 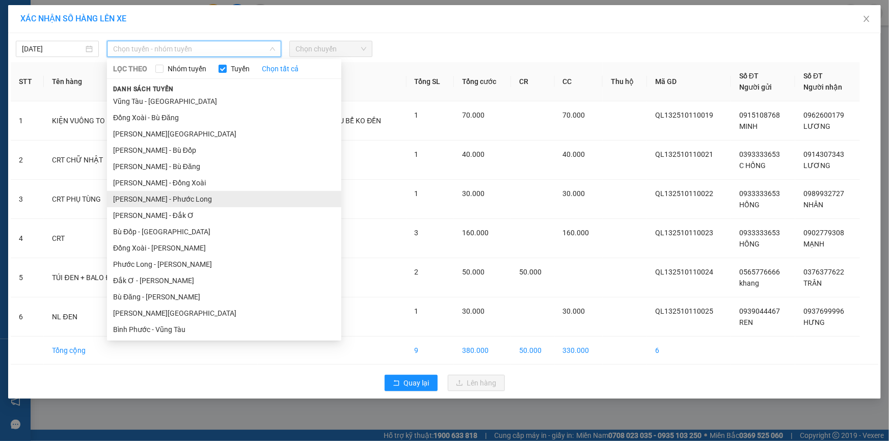 I want to click on a: Chọn tất cả, so click(x=280, y=69).